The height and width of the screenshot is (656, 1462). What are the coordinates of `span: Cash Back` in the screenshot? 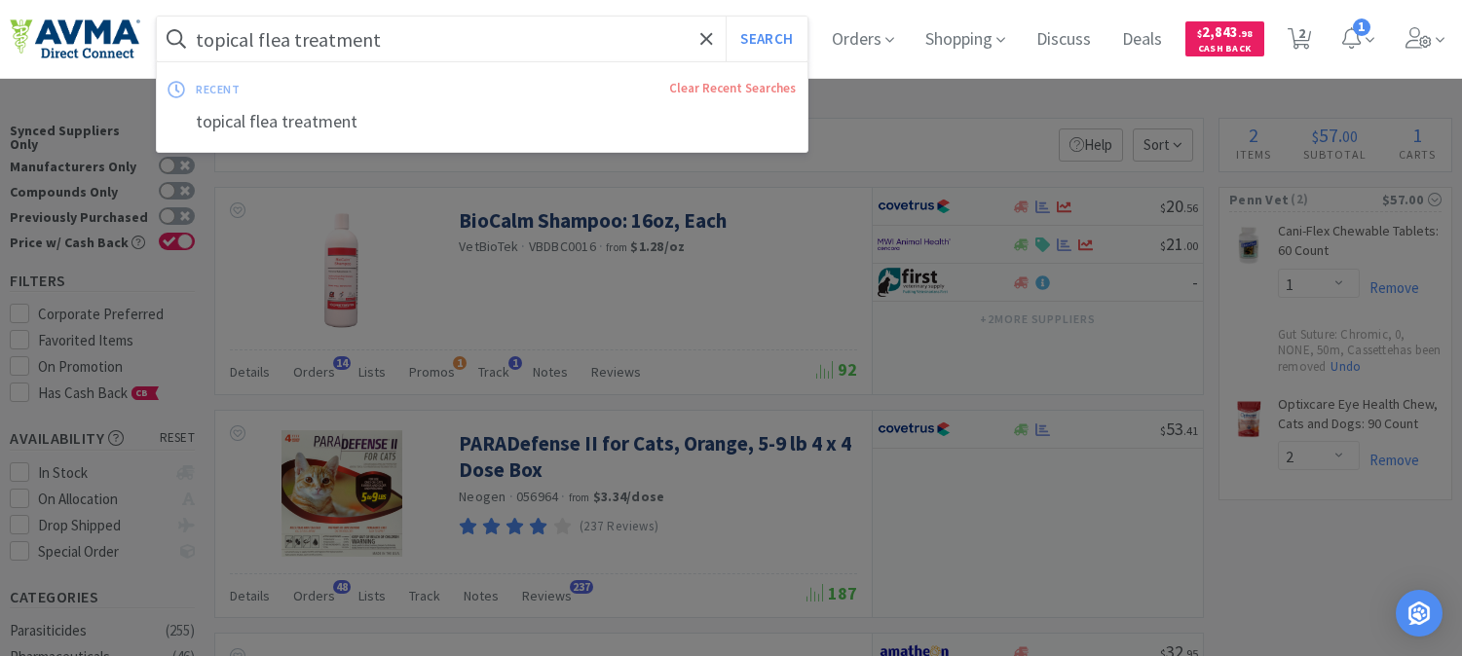 It's located at (1224, 50).